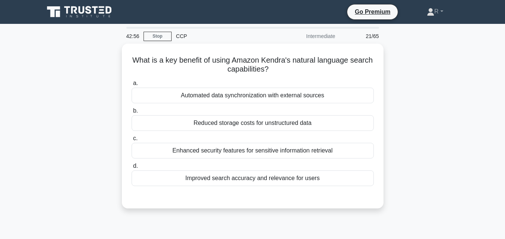 The image size is (505, 239). I want to click on div: Intermediate, so click(307, 36).